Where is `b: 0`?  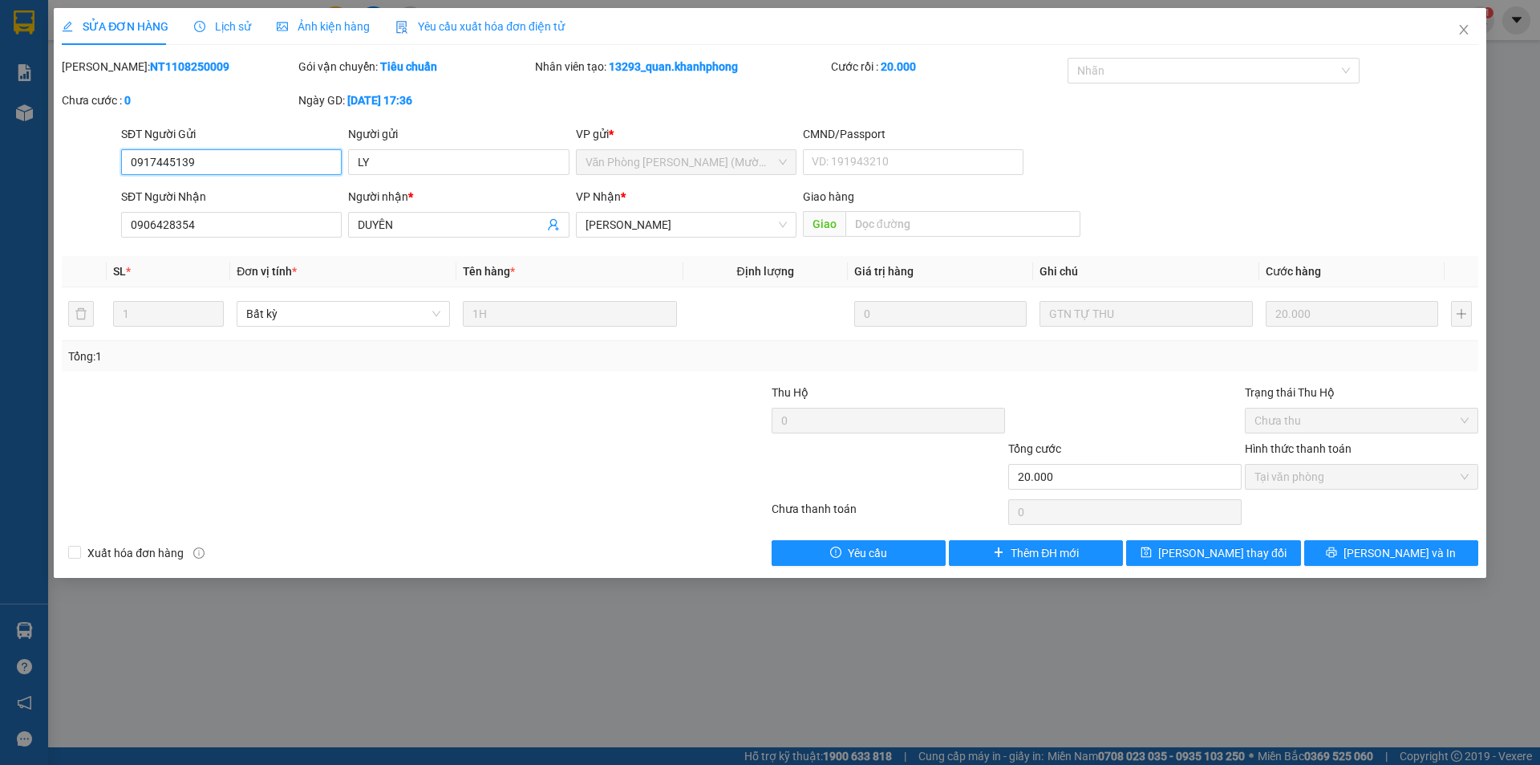 b: 0 is located at coordinates (128, 100).